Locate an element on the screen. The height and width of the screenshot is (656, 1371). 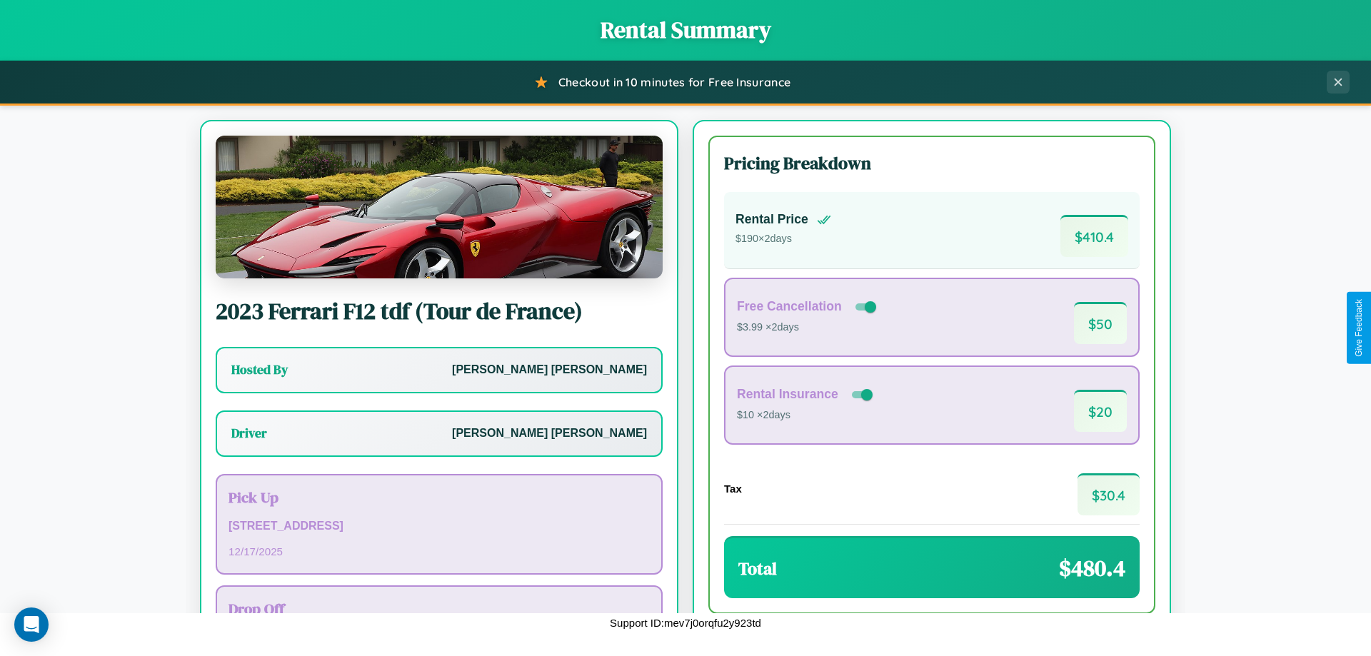
p: $10 × 2 days is located at coordinates (806, 416).